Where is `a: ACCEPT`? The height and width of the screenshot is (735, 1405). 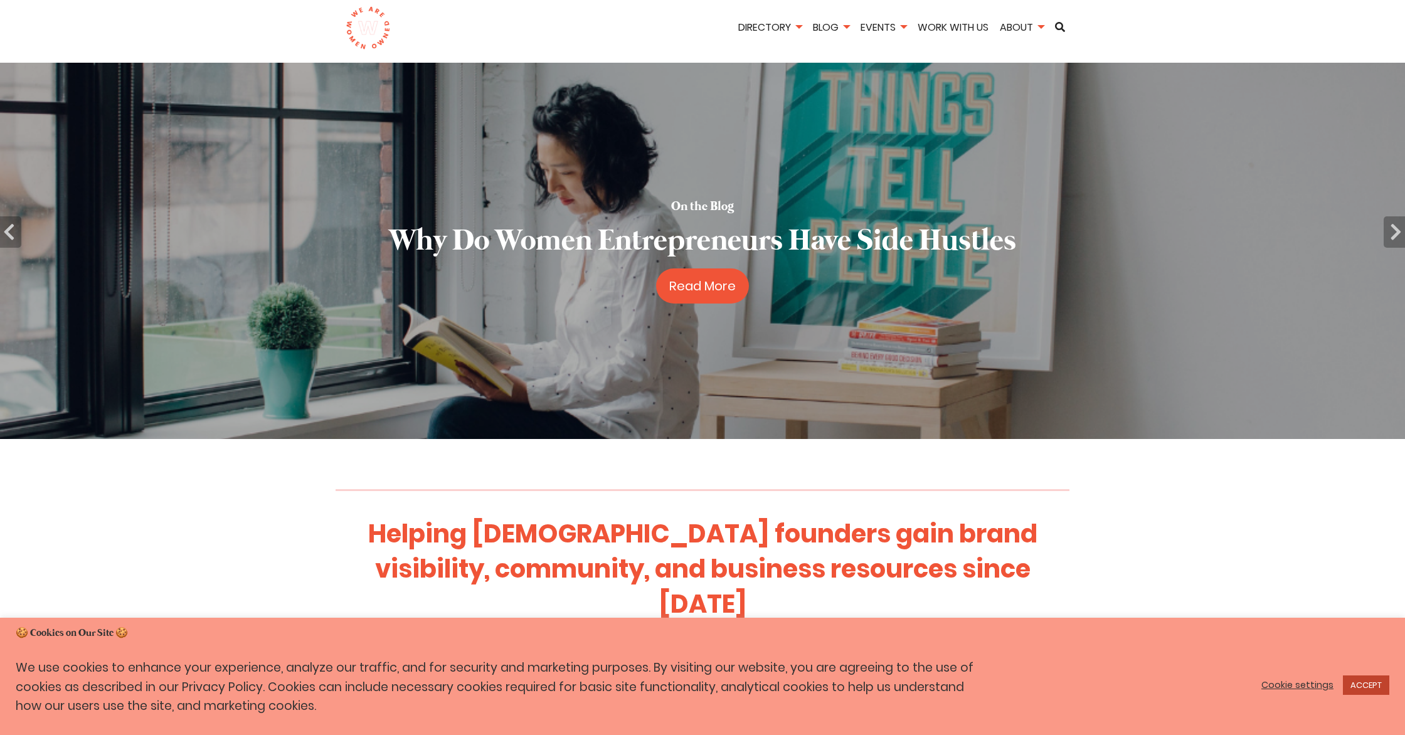 a: ACCEPT is located at coordinates (1366, 685).